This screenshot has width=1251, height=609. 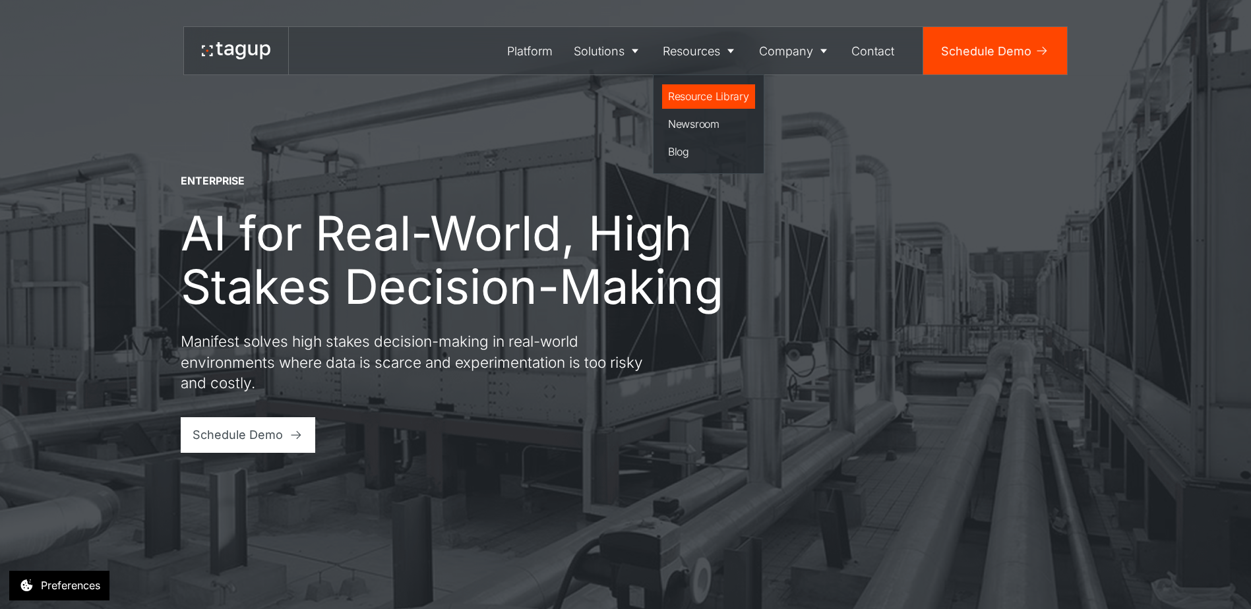 I want to click on a: Company, so click(x=795, y=51).